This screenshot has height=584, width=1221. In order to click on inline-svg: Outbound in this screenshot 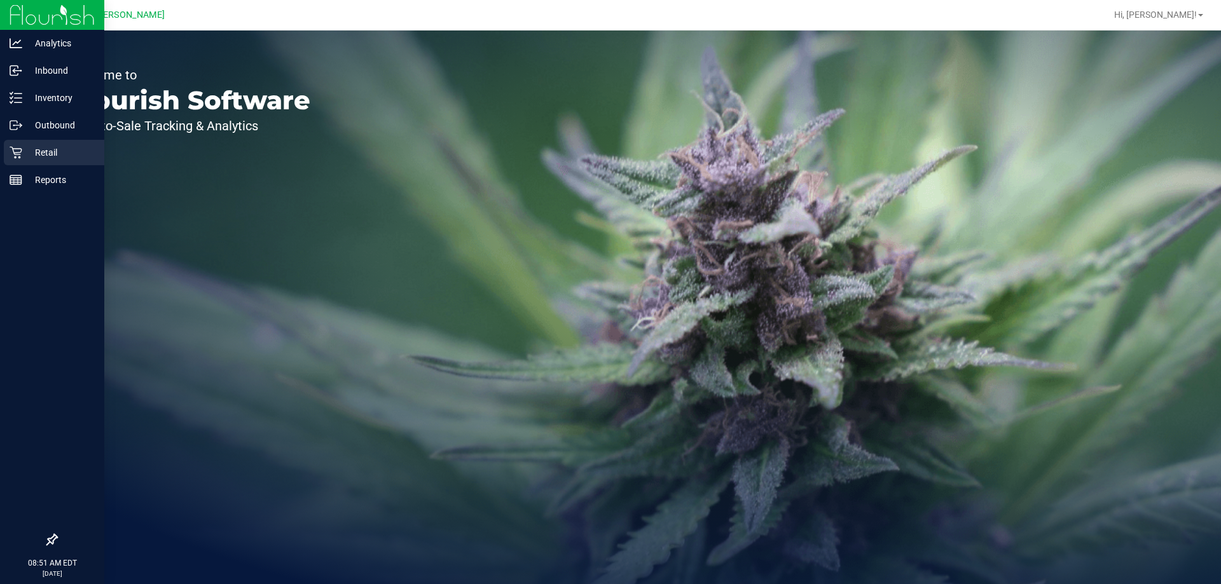, I will do `click(16, 125)`.